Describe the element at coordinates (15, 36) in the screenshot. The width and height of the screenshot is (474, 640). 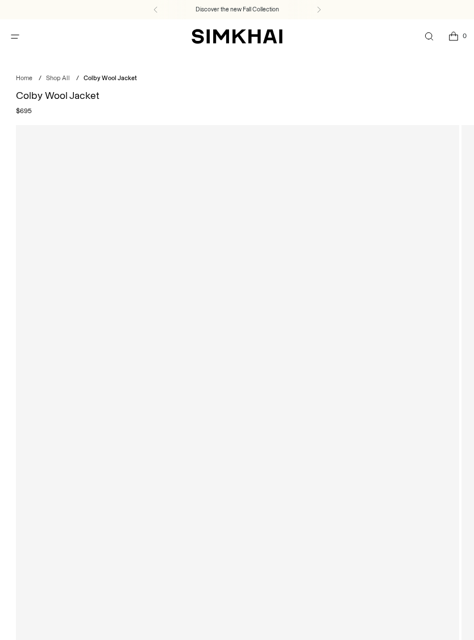
I see `button: Open menu modal` at that location.